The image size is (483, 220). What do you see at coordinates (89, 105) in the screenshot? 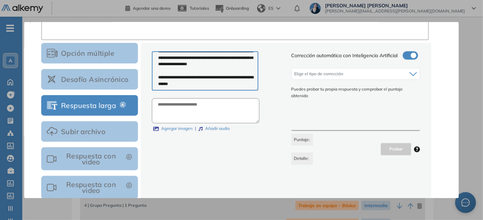
I see `button: Respuesta larga` at bounding box center [89, 105].